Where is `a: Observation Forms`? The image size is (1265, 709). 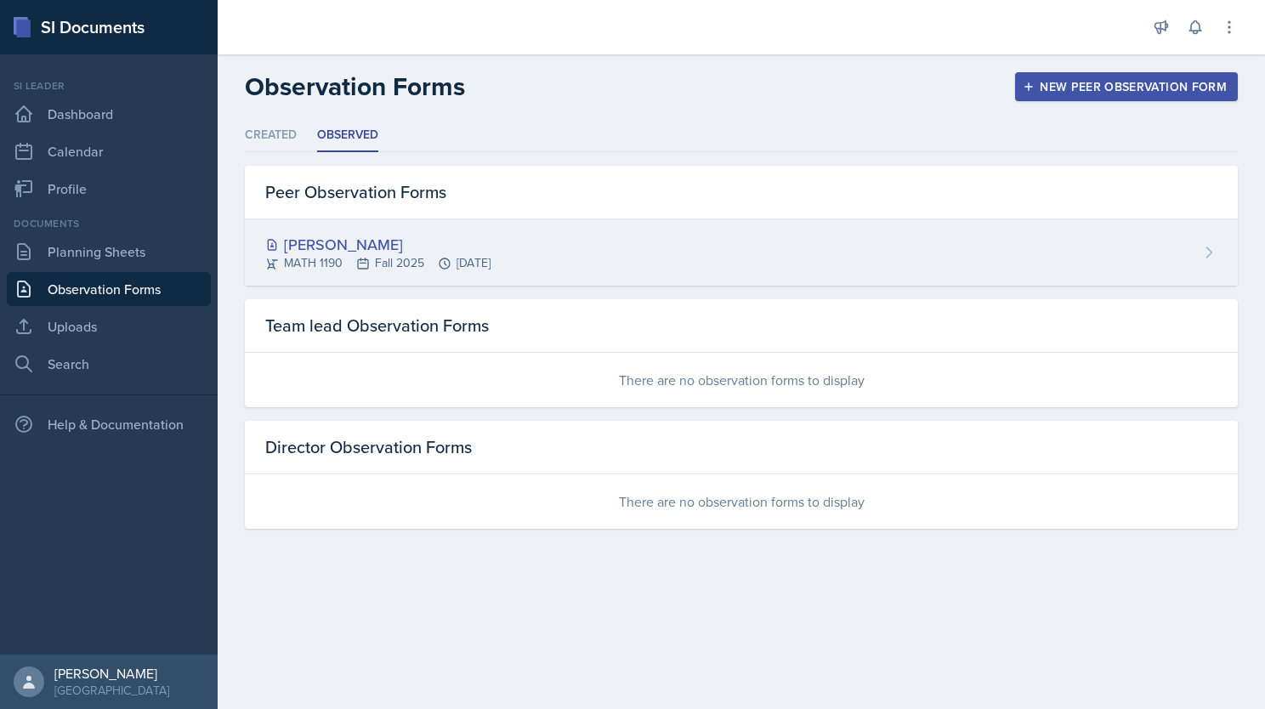
a: Observation Forms is located at coordinates (109, 289).